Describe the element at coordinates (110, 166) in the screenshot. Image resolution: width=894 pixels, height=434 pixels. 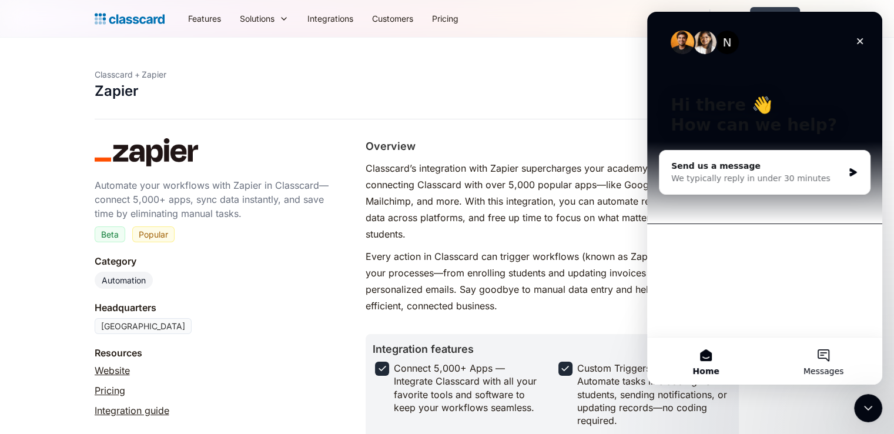
I see `div: We typically reply in under 30 minutes` at that location.